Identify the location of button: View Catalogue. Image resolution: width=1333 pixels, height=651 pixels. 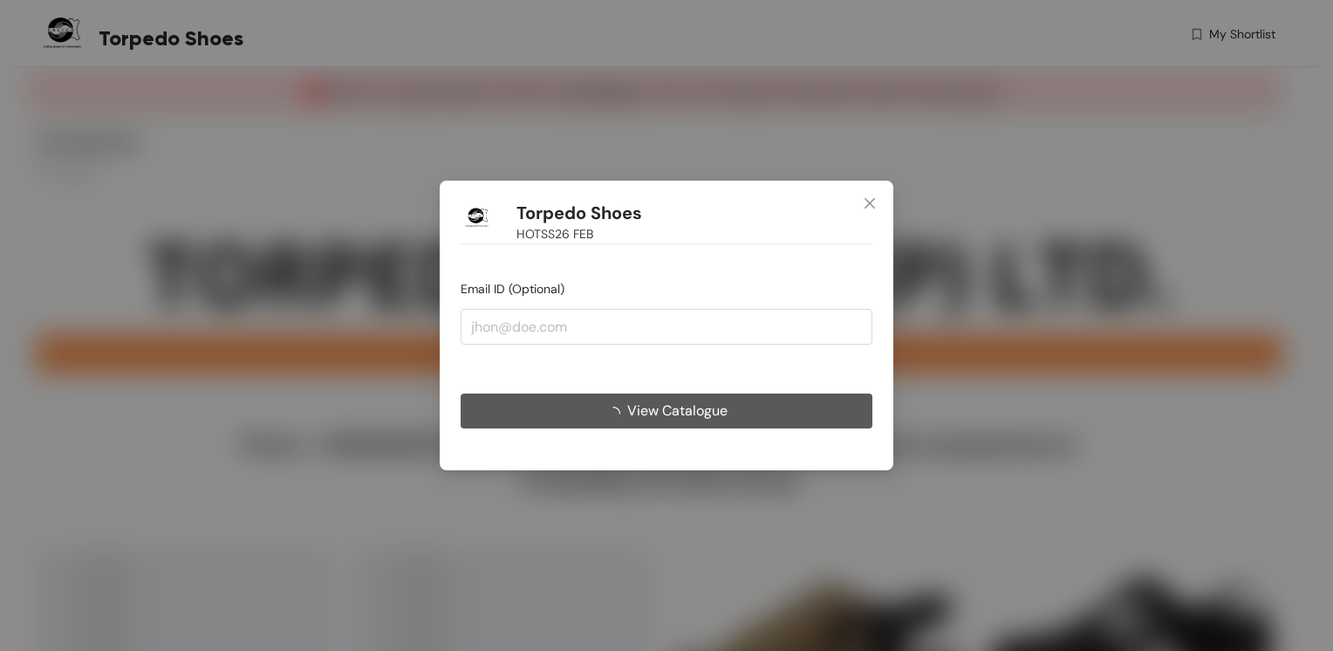
(667, 411).